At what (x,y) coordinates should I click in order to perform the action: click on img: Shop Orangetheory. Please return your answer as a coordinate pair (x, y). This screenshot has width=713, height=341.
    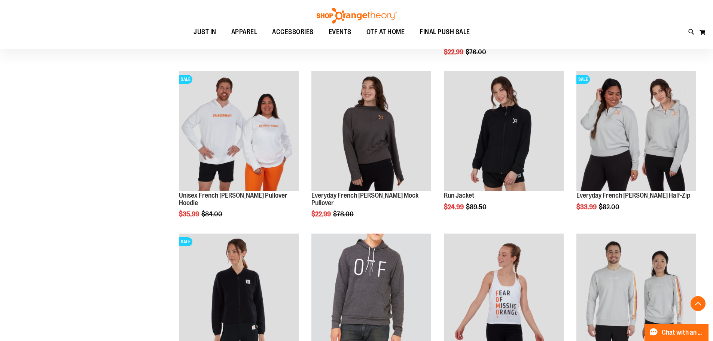
    Looking at the image, I should click on (357, 16).